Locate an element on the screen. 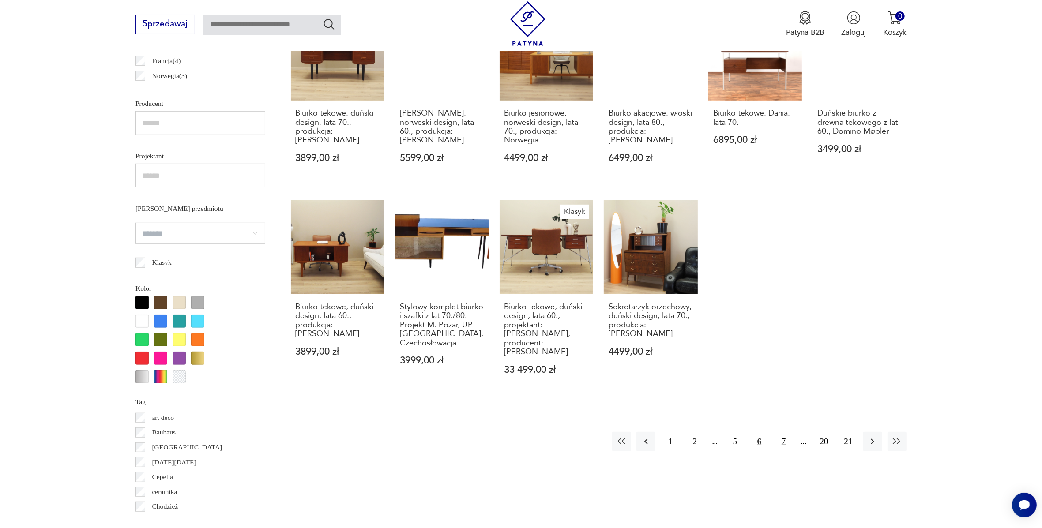 This screenshot has height=528, width=1042. button: 1 is located at coordinates (670, 441).